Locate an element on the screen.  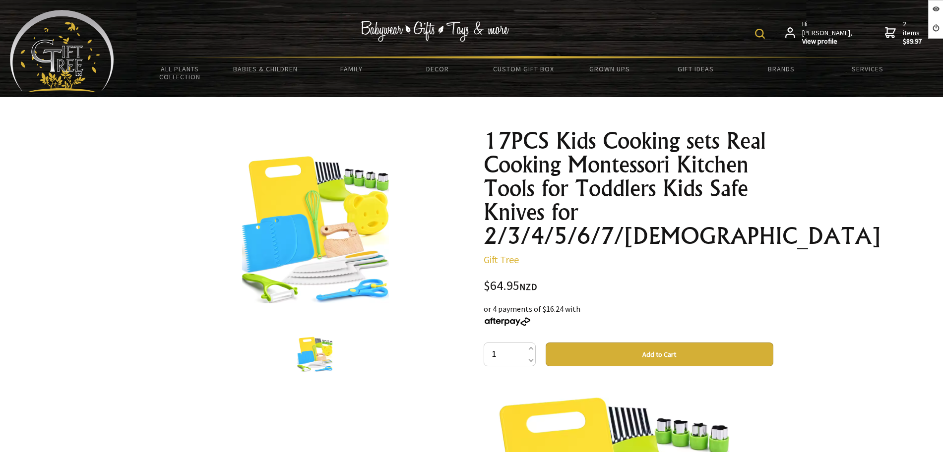
a: Services is located at coordinates (867, 69).